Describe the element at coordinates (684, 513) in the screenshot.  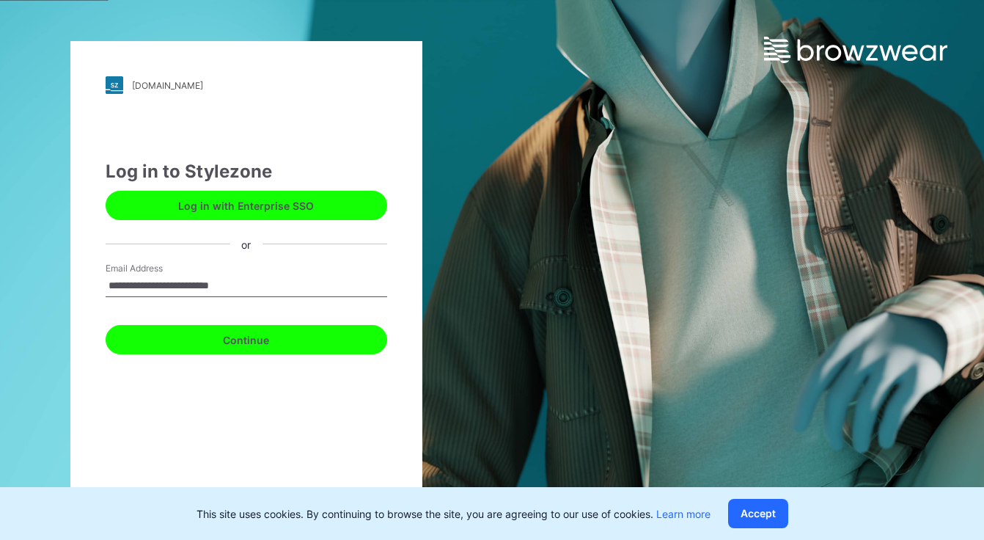
I see `a: Learn more` at that location.